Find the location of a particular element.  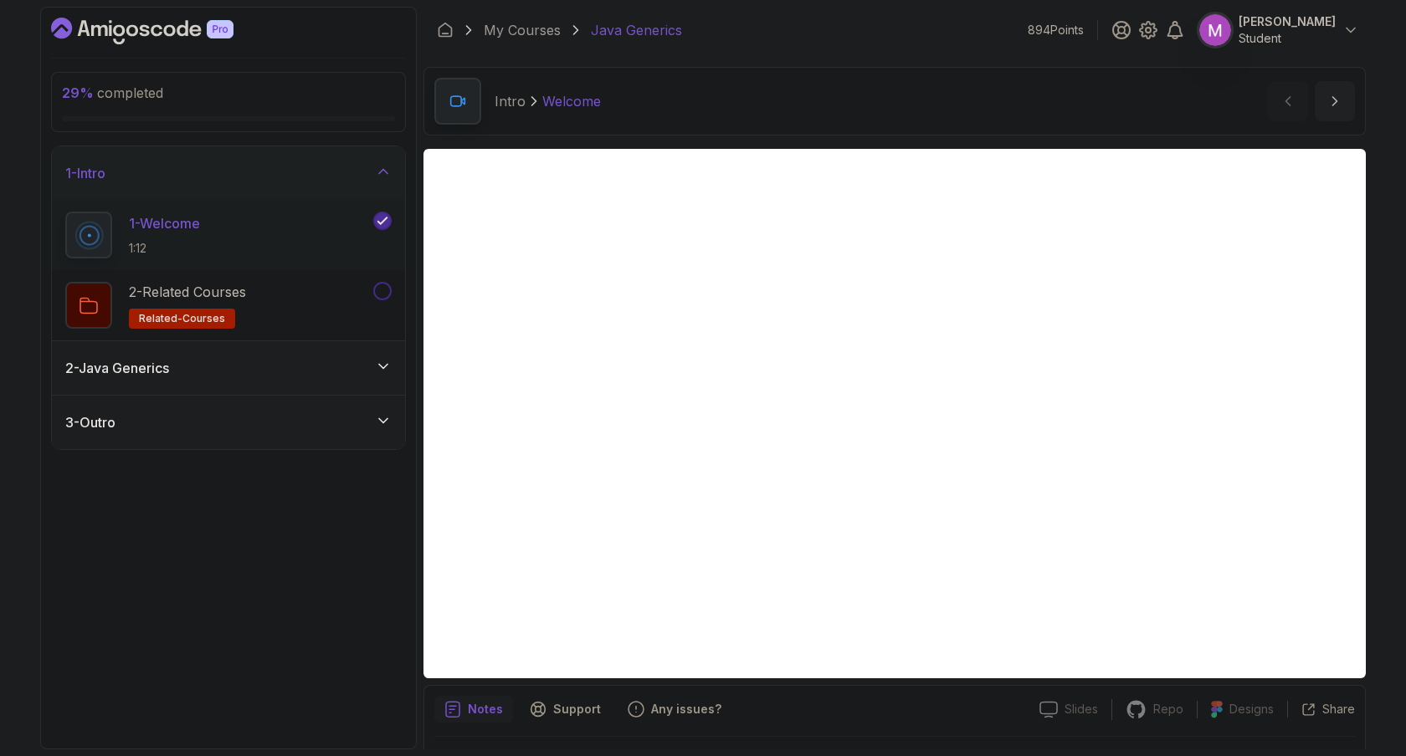

h3: 2 - Java Generics is located at coordinates (117, 368).